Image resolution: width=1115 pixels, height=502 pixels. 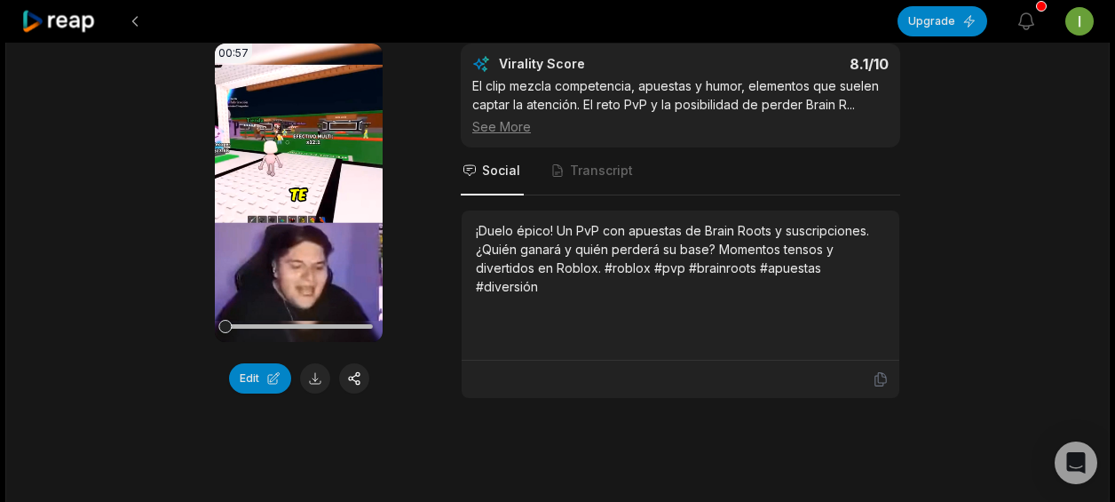 What do you see at coordinates (794, 64) in the screenshot?
I see `div: 8.1 /10` at bounding box center [794, 64].